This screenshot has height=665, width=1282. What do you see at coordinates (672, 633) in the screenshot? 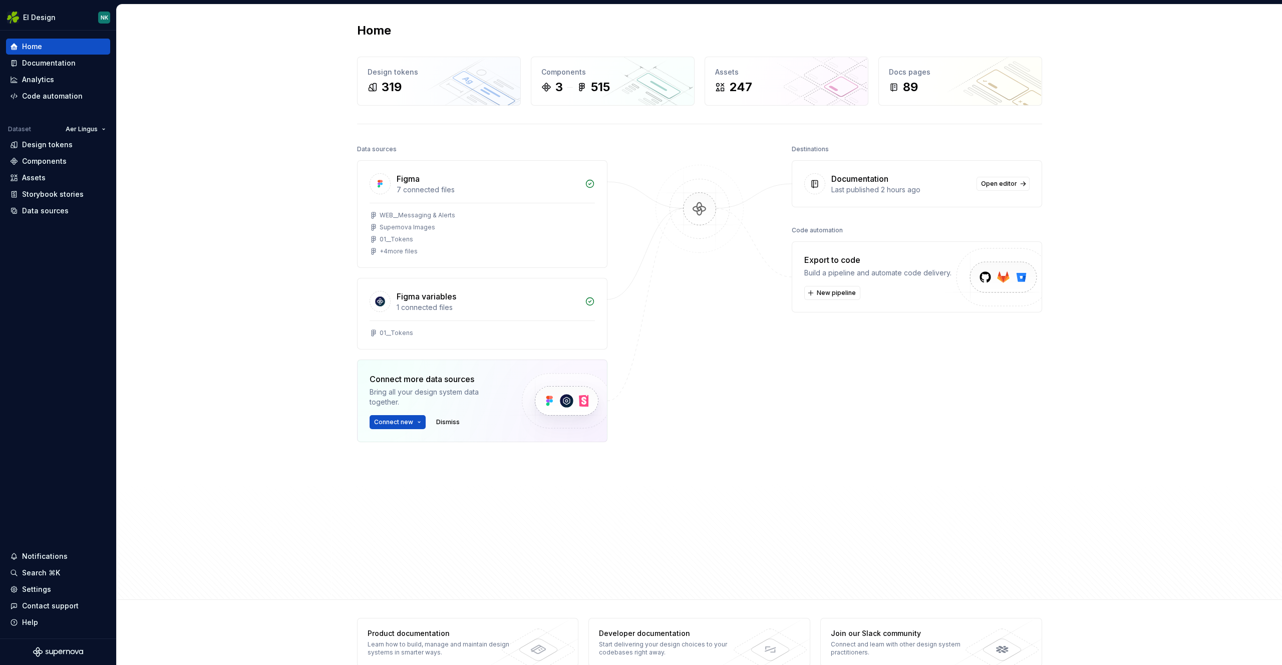
I see `div: Developer documentation` at bounding box center [672, 633].